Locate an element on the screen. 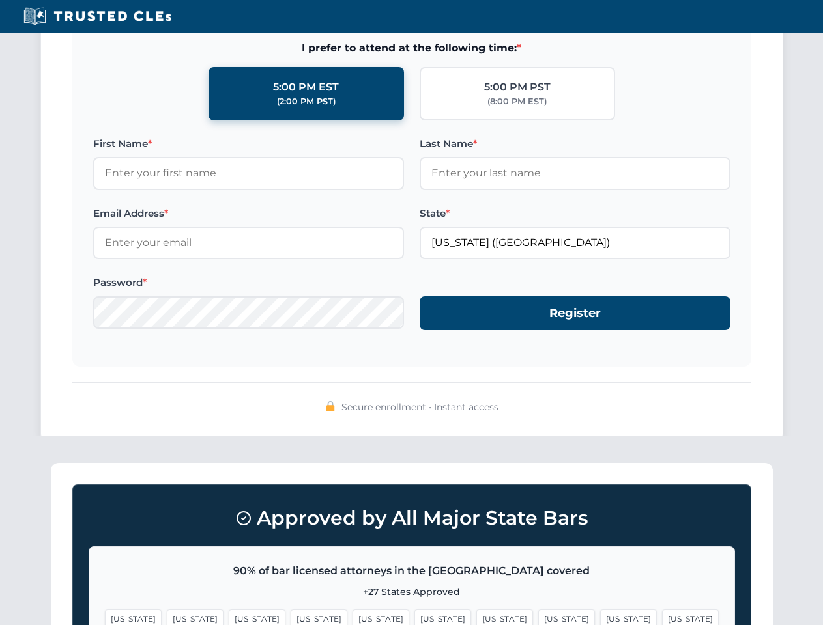 Image resolution: width=823 pixels, height=625 pixels. img: Trusted CLEs is located at coordinates (97, 16).